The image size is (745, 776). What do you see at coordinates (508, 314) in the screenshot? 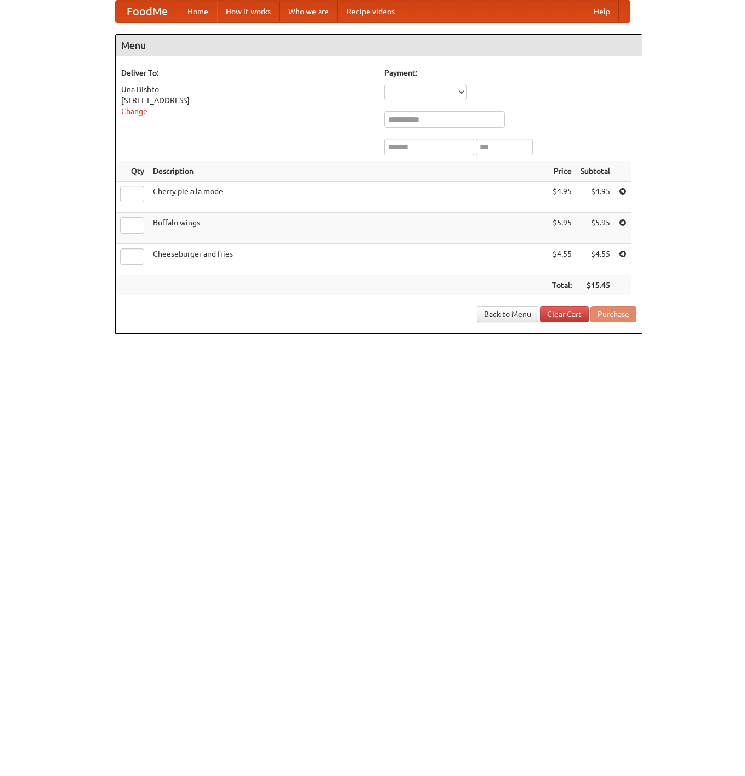
I see `a: Back to Menu` at bounding box center [508, 314].